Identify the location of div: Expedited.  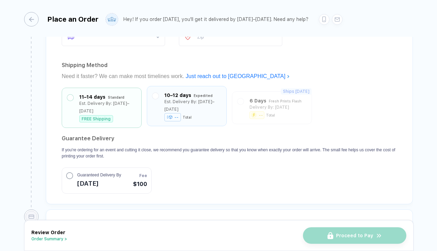
(203, 96).